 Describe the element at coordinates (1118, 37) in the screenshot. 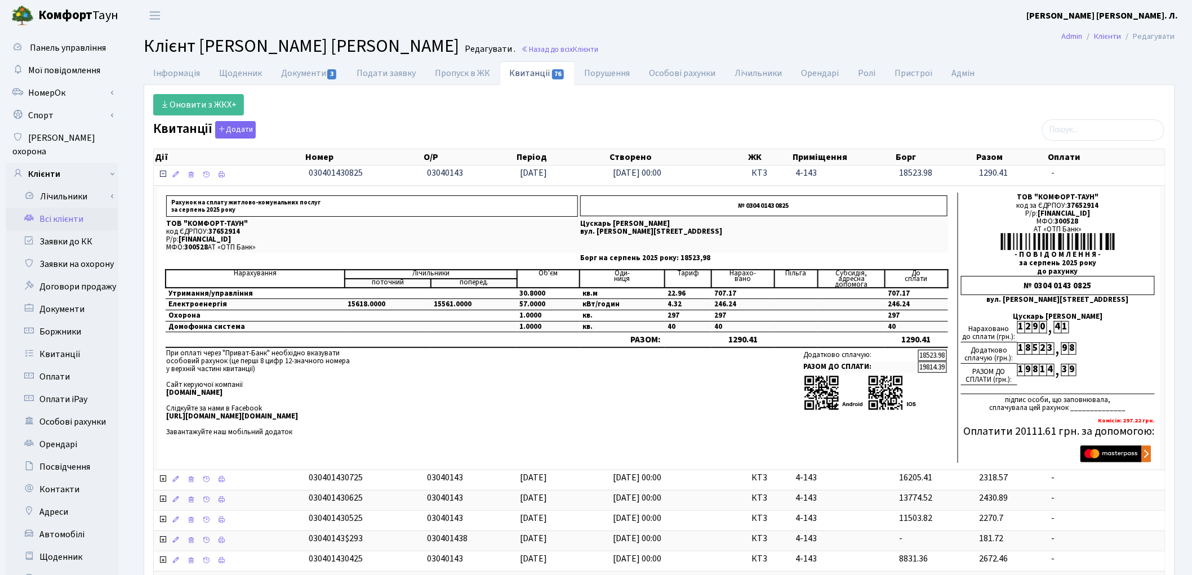

I see `nav: breadcrumb` at that location.